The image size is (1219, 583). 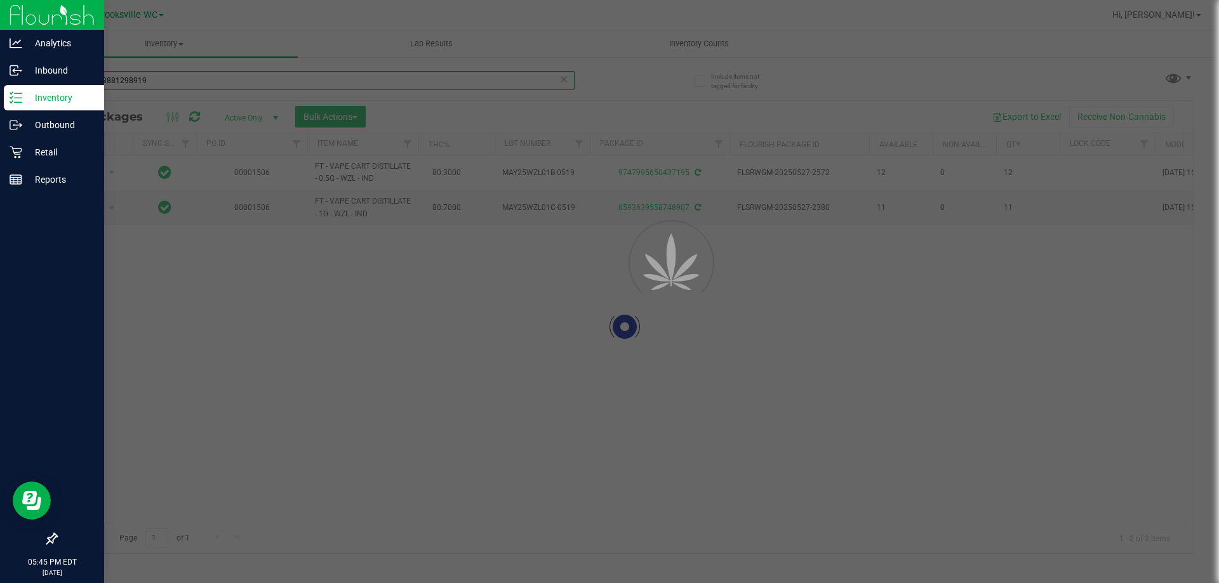 What do you see at coordinates (52, 562) in the screenshot?
I see `p: 05:45 PM EDT` at bounding box center [52, 562].